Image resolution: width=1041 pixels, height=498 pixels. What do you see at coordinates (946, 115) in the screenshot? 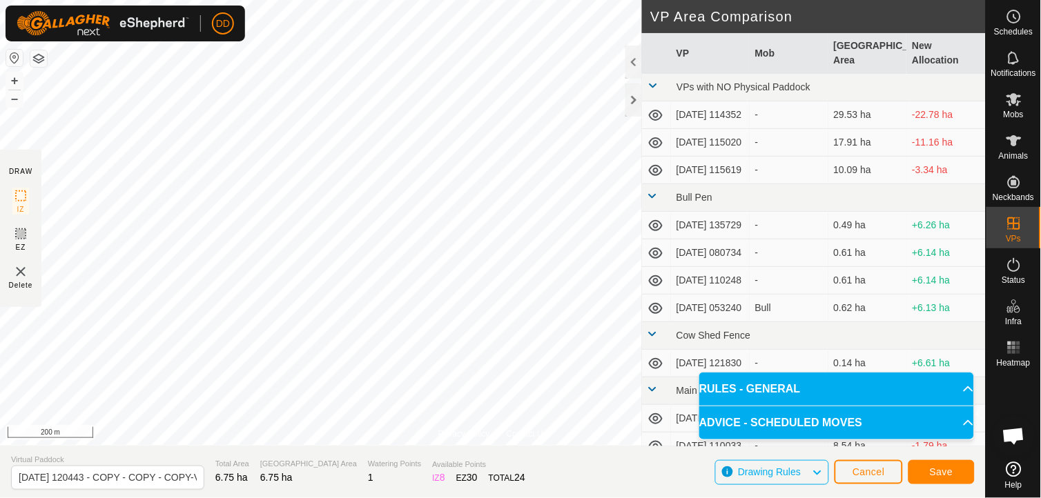
I see `td: -22.78 ha` at bounding box center [946, 115].